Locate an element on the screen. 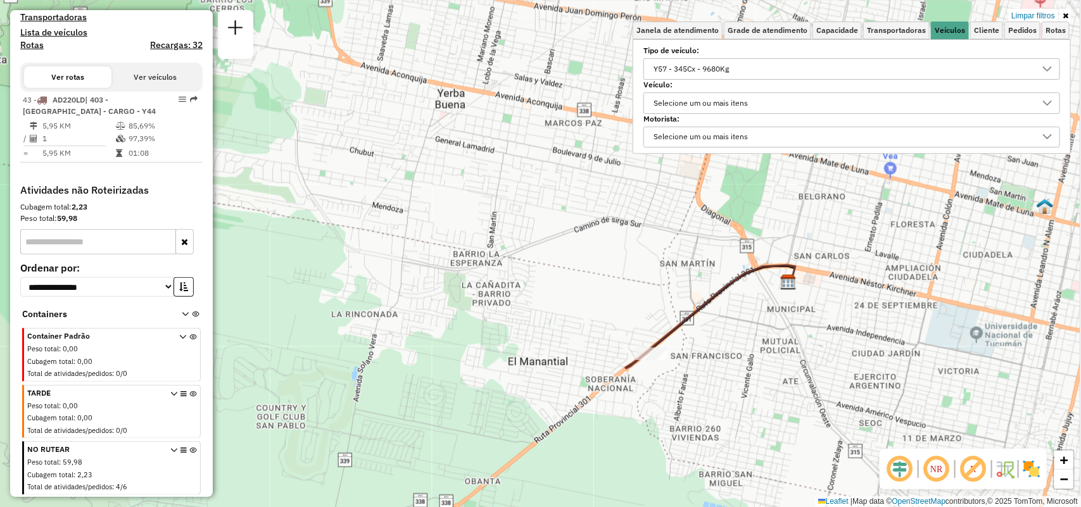  td: 97,39% is located at coordinates (162, 139).